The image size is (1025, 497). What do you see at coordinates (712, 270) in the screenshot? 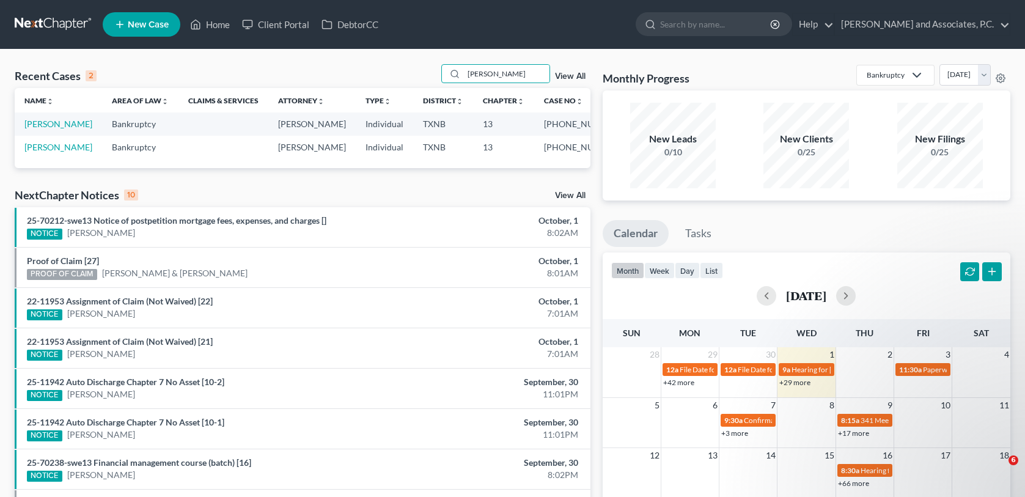
I see `button: list` at bounding box center [712, 270].